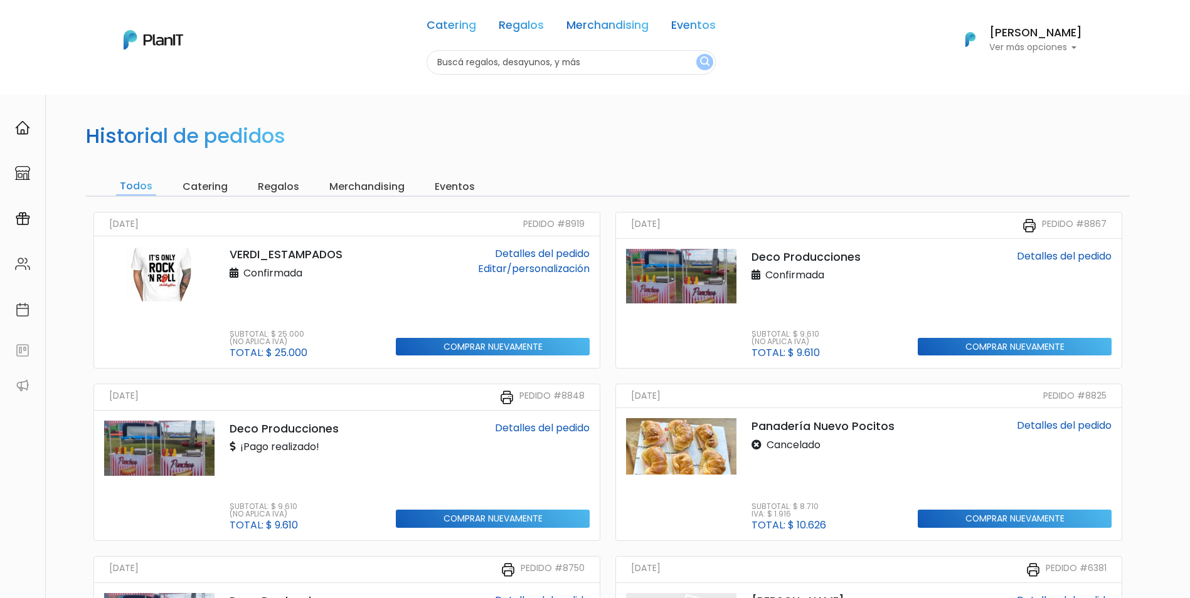 Image resolution: width=1190 pixels, height=598 pixels. Describe the element at coordinates (788, 514) in the screenshot. I see `p: IVA: $ 1.916` at that location.